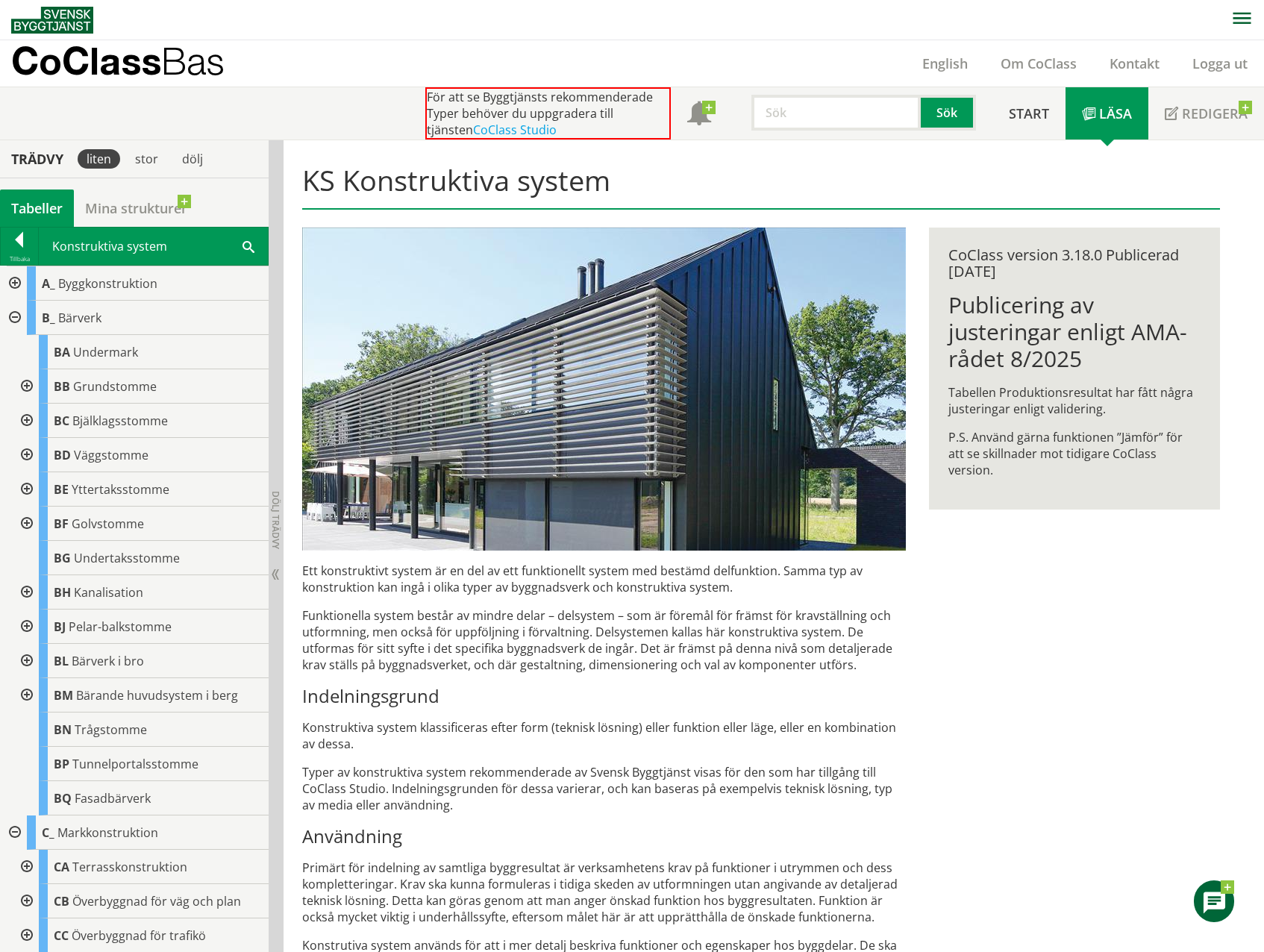 The image size is (1264, 952). I want to click on span: Bärverk i bro, so click(108, 661).